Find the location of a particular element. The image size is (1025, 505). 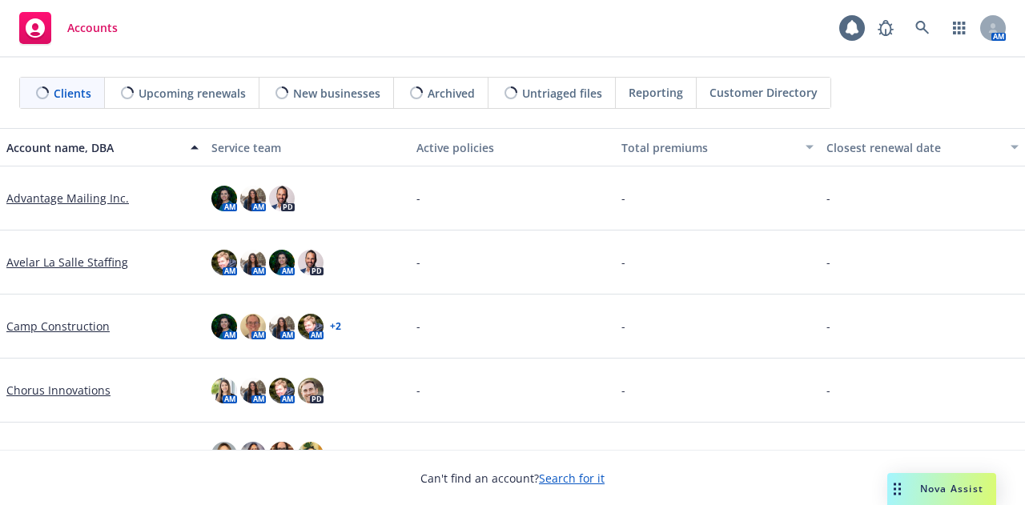

div: Active policies is located at coordinates (512, 147).